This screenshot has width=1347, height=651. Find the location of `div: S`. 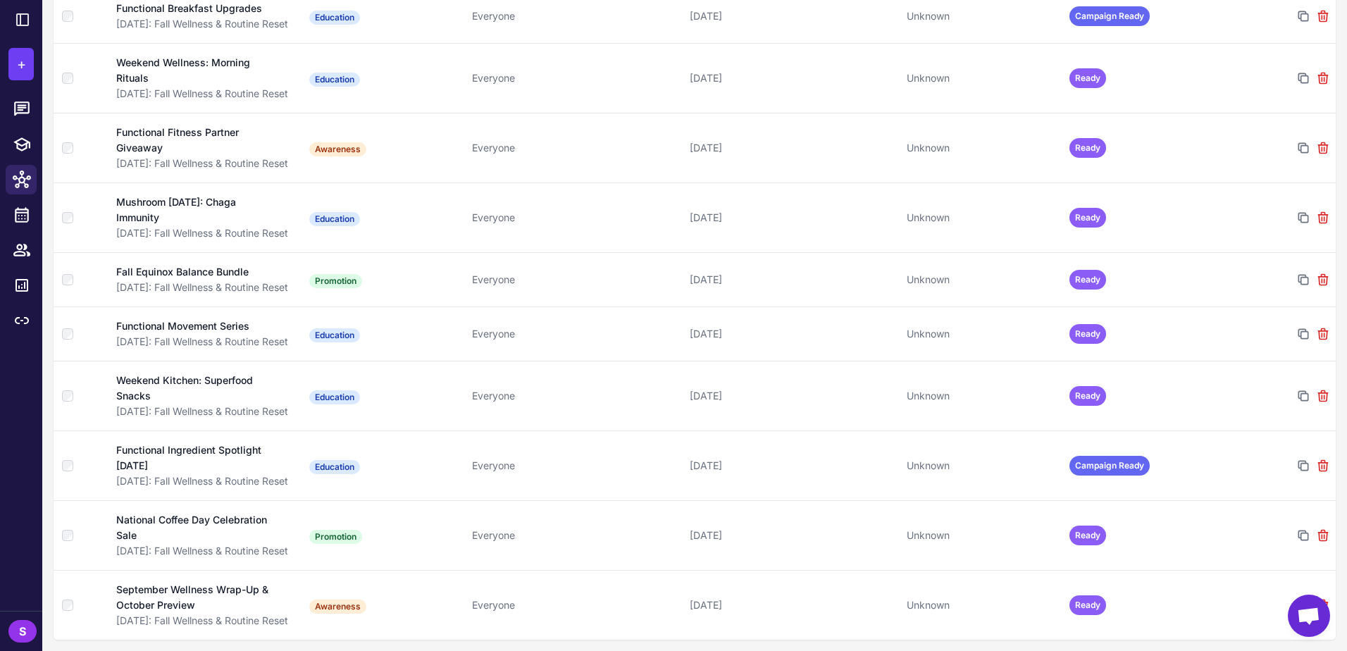

div: S is located at coordinates (23, 631).